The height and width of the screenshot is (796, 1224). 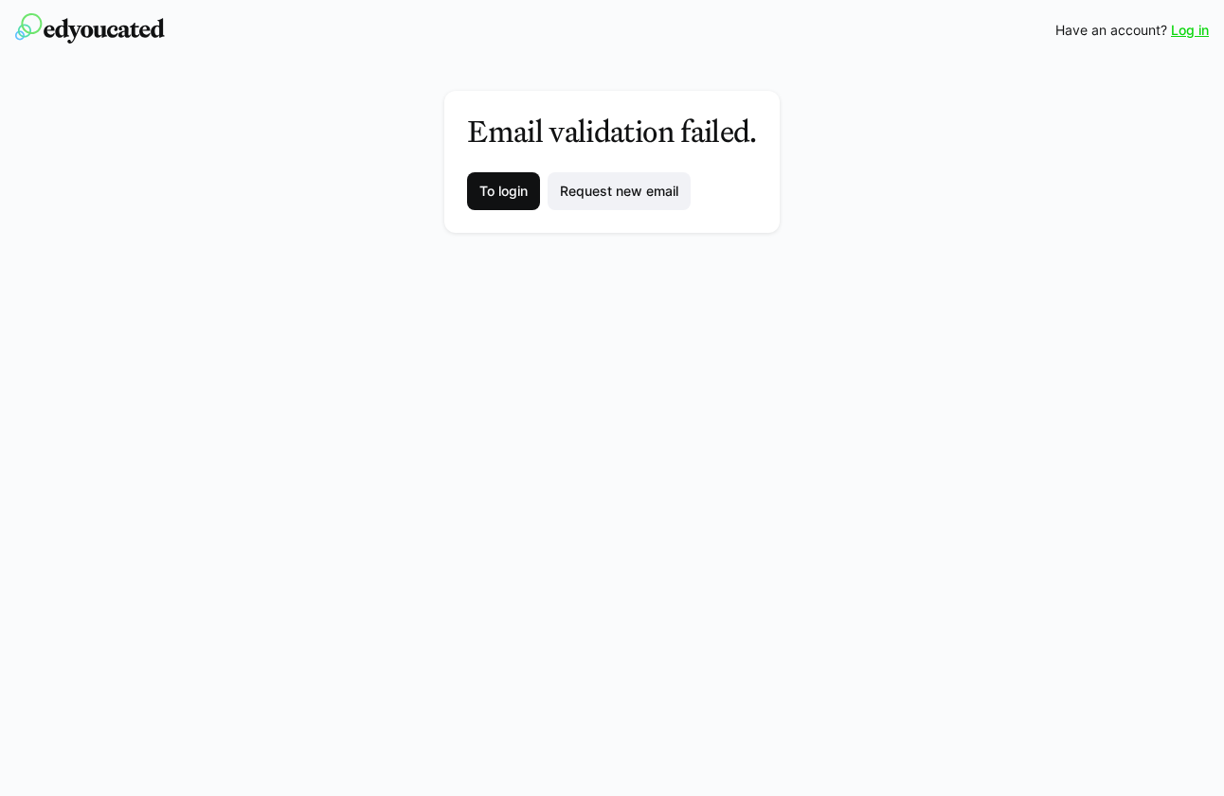 What do you see at coordinates (90, 28) in the screenshot?
I see `img: edyoucated` at bounding box center [90, 28].